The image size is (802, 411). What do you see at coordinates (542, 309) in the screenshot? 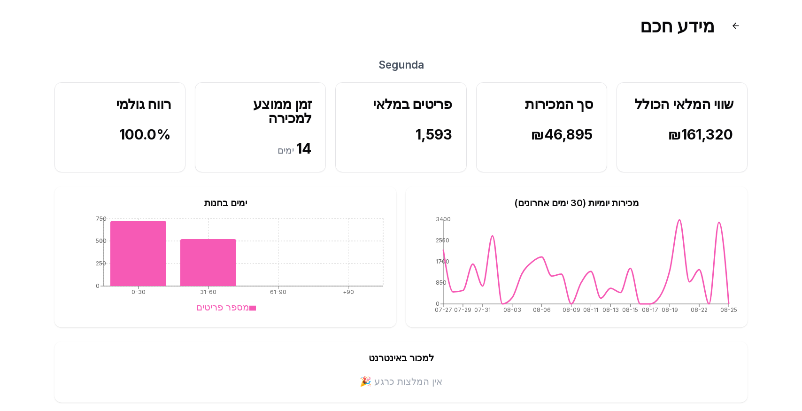
I see `tspan: 08-06` at bounding box center [542, 309].